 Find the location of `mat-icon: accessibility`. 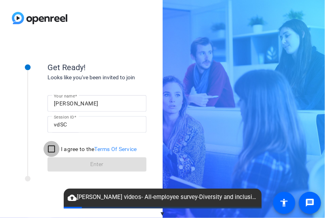

mat-icon: accessibility is located at coordinates (285, 203).